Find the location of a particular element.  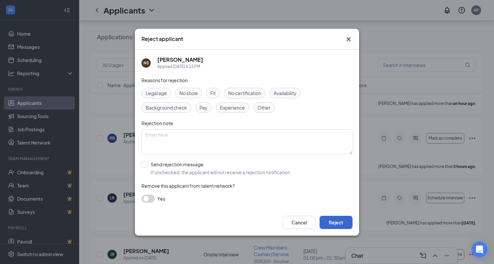

svg: Cross is located at coordinates (349, 39).